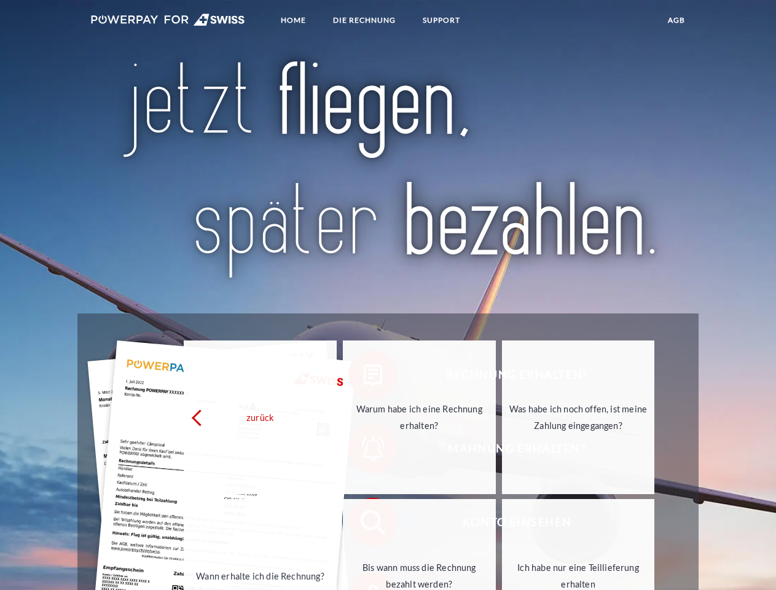 The width and height of the screenshot is (776, 590). Describe the element at coordinates (578, 417) in the screenshot. I see `a: Was habe ich noch offen, ist meine Zahlung eingegangen?` at that location.